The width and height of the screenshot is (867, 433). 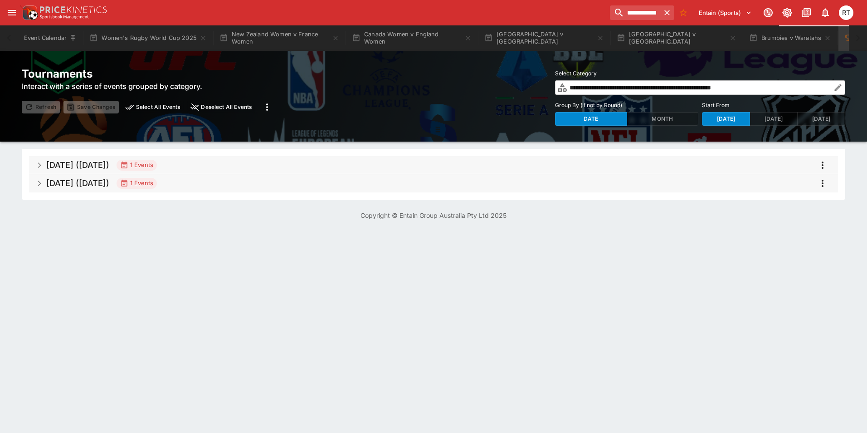 I want to click on div: Group By (if not by Round), so click(x=627, y=119).